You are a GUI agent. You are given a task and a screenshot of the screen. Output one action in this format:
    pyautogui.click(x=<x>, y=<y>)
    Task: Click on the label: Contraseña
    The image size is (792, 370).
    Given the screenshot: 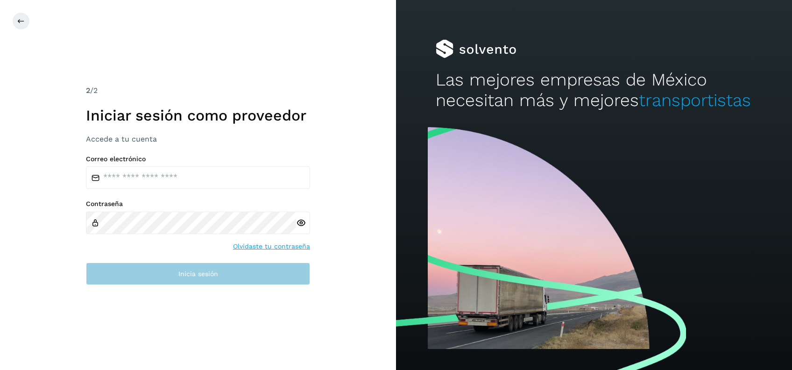 What is the action you would take?
    pyautogui.click(x=198, y=204)
    